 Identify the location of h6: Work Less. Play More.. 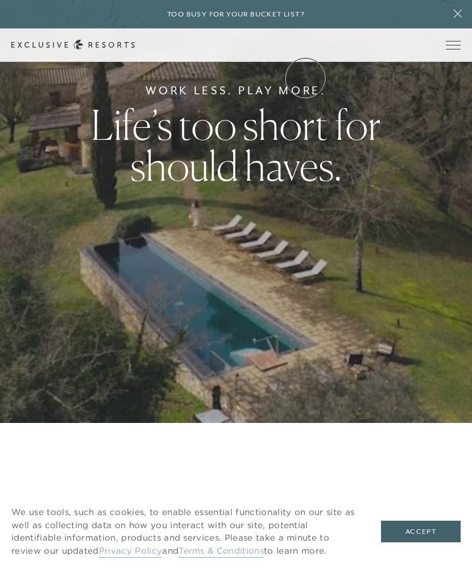
(236, 90).